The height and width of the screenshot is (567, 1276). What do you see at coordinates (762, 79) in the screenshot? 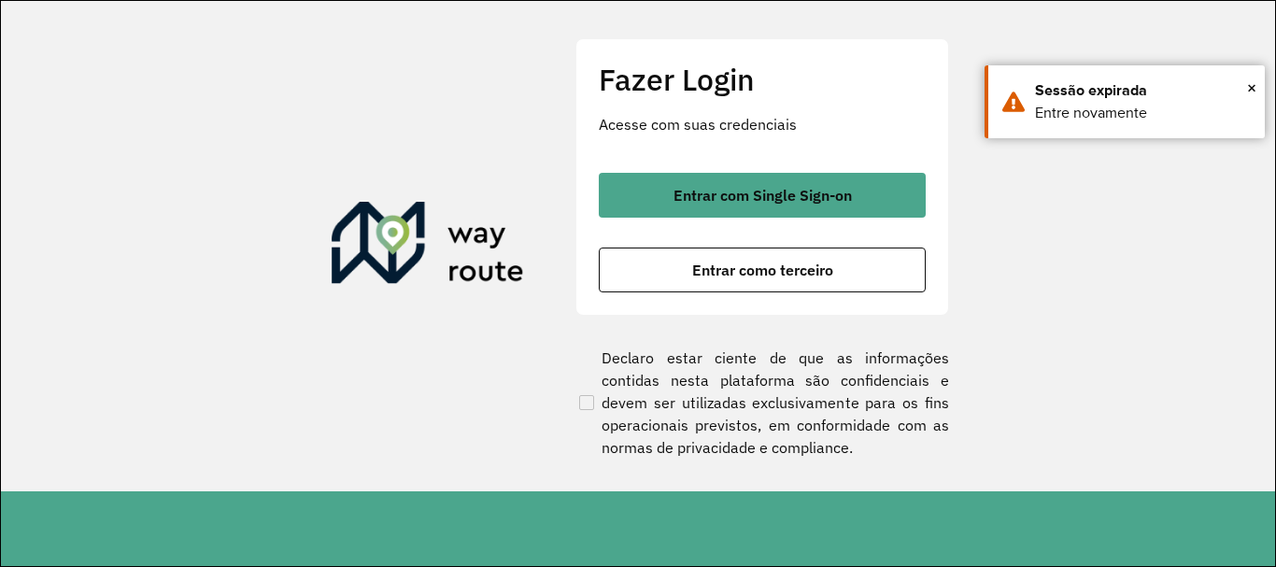
I see `h2: Fazer Login` at bounding box center [762, 79].